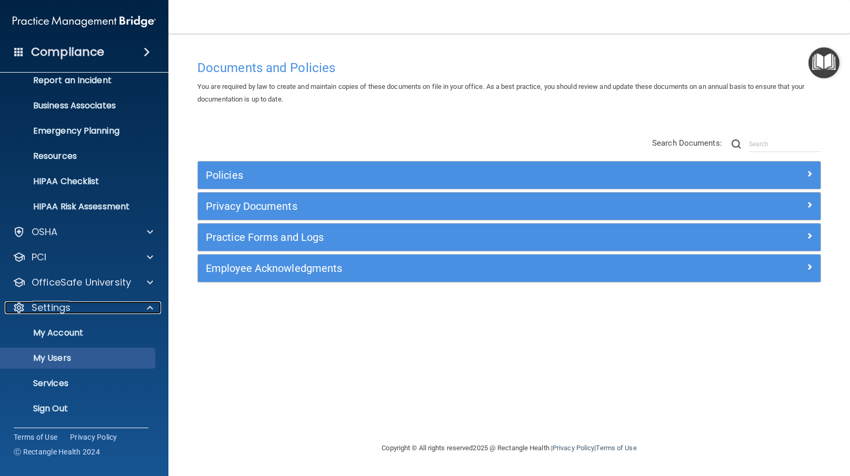 Image resolution: width=850 pixels, height=476 pixels. What do you see at coordinates (509, 68) in the screenshot?
I see `h4: Documents and Policies` at bounding box center [509, 68].